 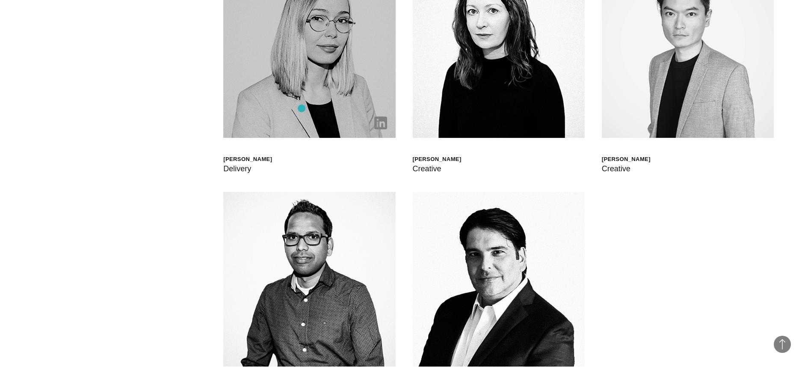 I want to click on img: Mauricio Sauma, so click(x=499, y=279).